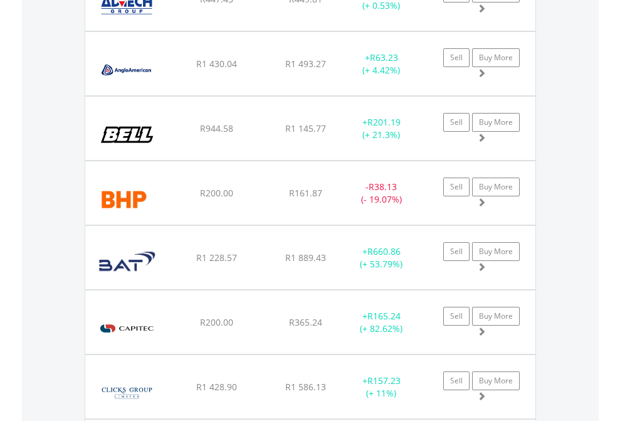  I want to click on span: R201.19, so click(384, 122).